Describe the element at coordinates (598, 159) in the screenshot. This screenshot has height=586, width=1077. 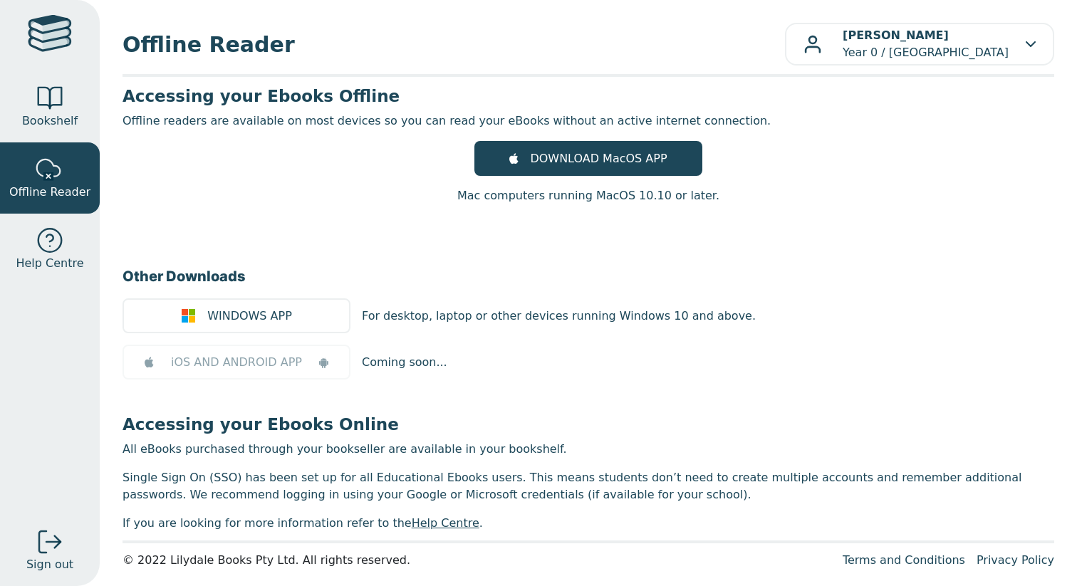
I see `span: DOWNLOAD MacOS APP` at that location.